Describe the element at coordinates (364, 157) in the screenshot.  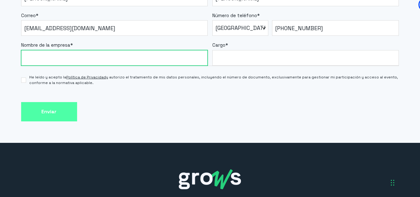
I see `div: Widget de chat` at that location.